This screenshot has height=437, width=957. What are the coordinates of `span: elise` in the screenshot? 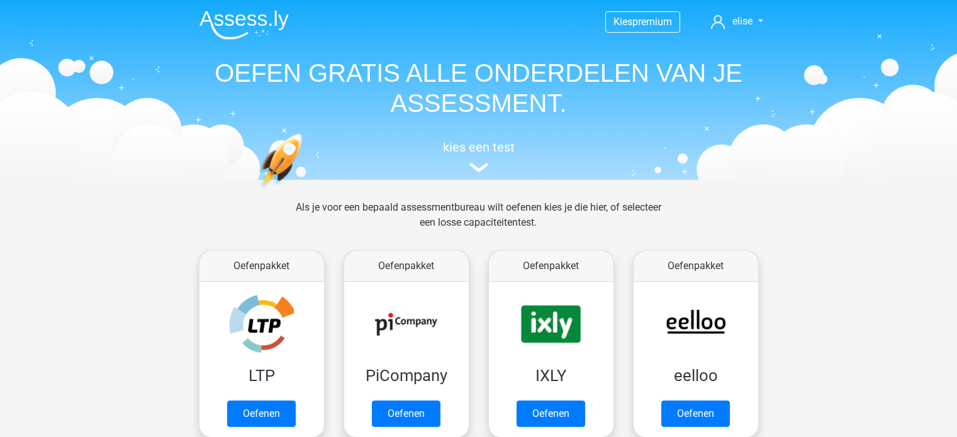 It's located at (742, 21).